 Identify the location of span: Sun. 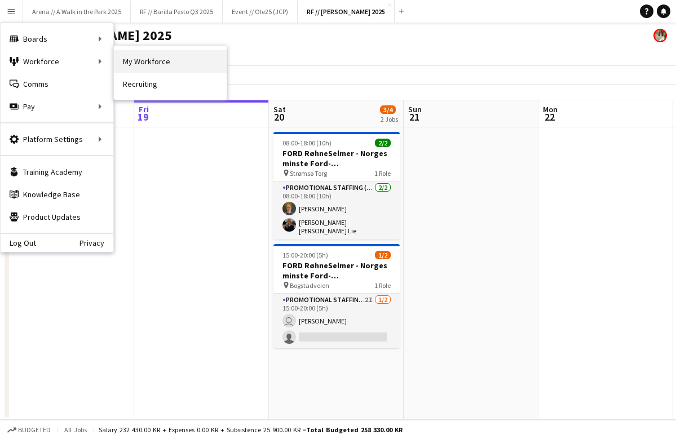
(415, 109).